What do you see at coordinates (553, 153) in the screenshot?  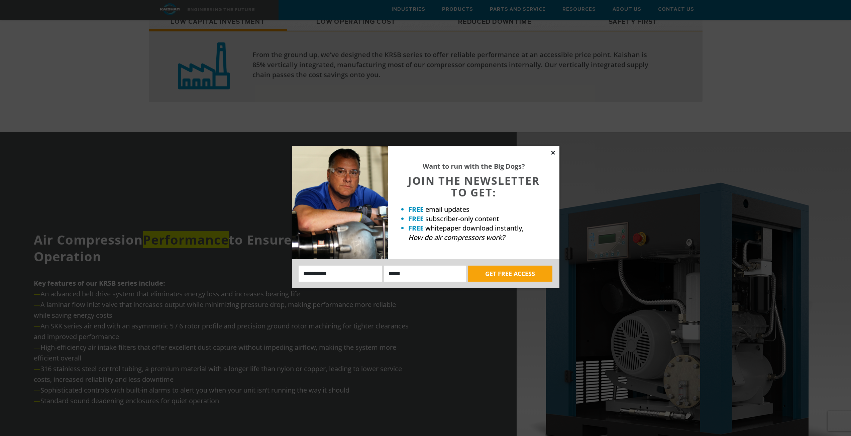 I see `button: Close` at bounding box center [553, 153].